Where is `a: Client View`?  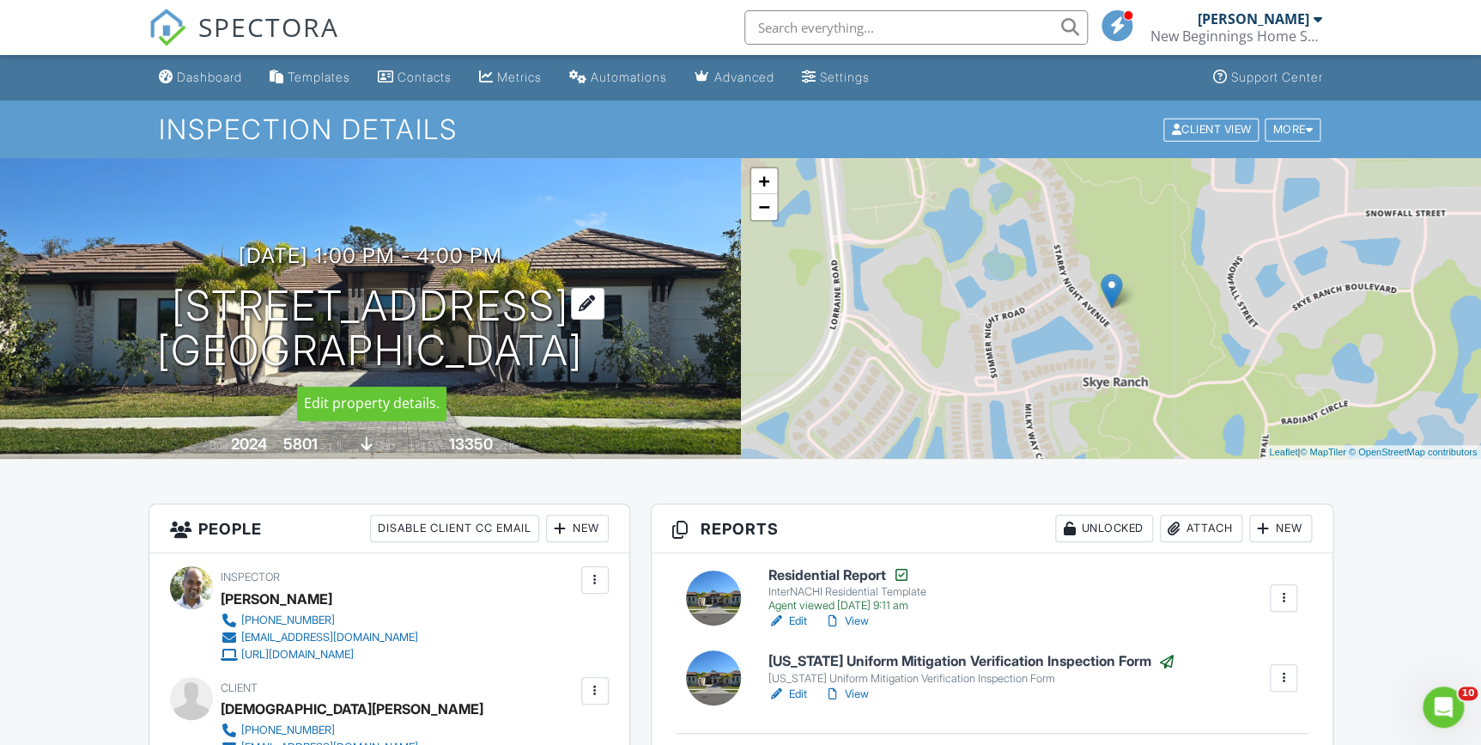 a: Client View is located at coordinates (1213, 128).